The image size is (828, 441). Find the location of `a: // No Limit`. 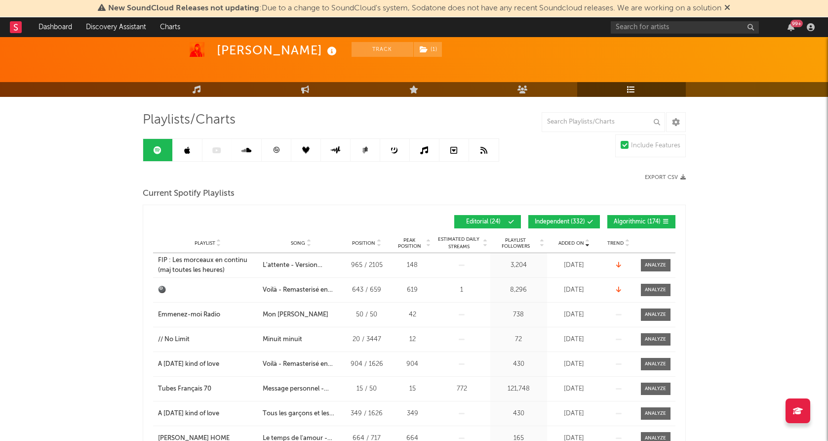

a: // No Limit is located at coordinates (208, 339).